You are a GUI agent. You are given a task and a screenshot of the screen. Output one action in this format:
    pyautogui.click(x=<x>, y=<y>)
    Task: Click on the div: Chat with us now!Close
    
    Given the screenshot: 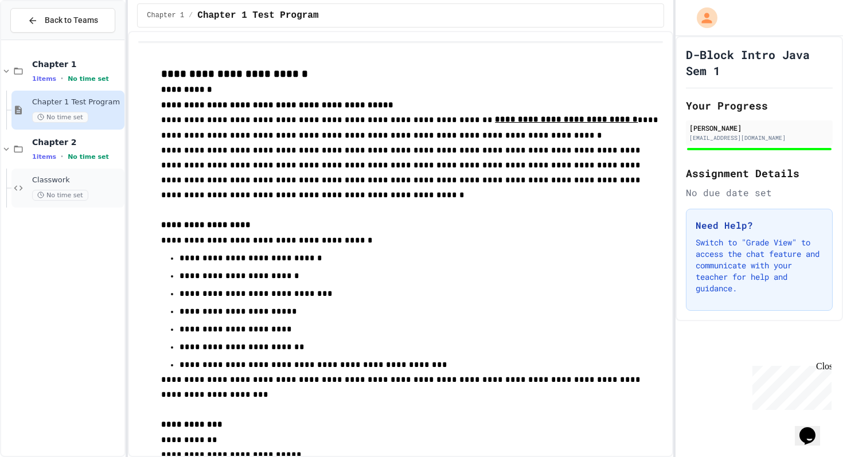 What is the action you would take?
    pyautogui.click(x=42, y=38)
    